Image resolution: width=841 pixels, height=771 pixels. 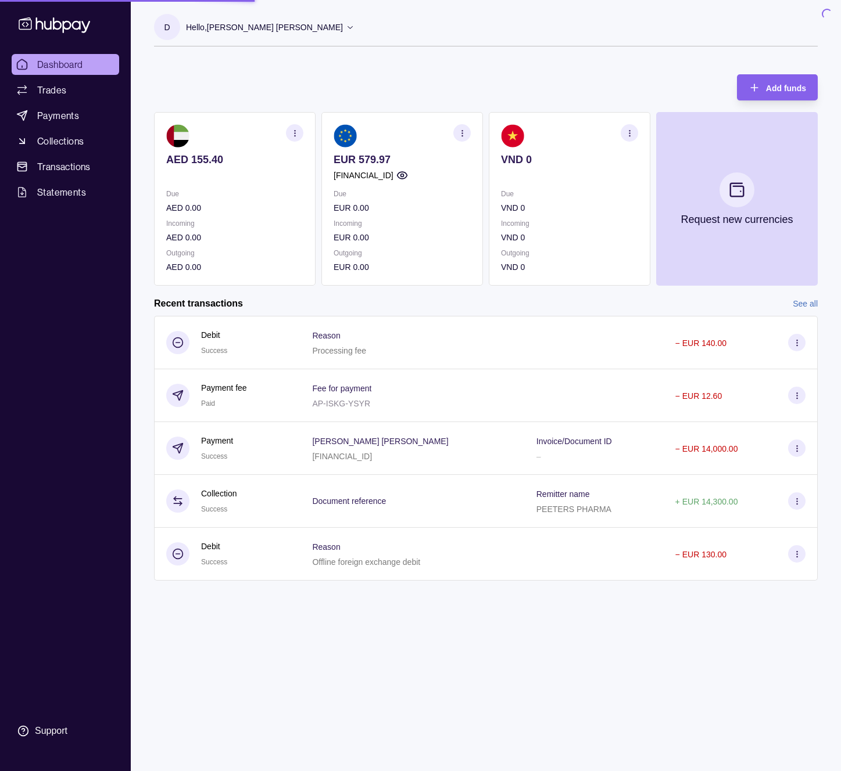 I want to click on p: Remitter name, so click(x=563, y=494).